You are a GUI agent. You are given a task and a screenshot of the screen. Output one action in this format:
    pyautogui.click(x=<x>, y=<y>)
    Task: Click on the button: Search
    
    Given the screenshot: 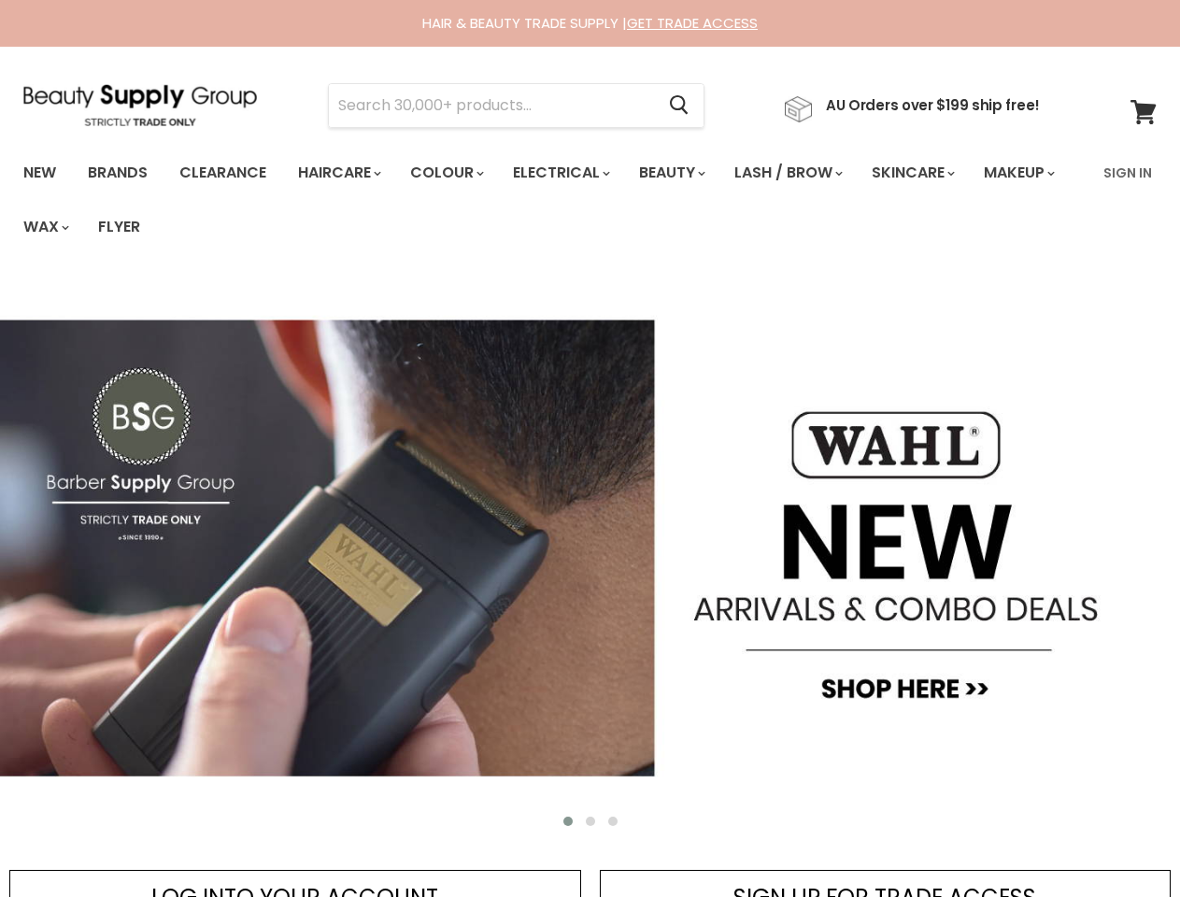 What is the action you would take?
    pyautogui.click(x=678, y=106)
    